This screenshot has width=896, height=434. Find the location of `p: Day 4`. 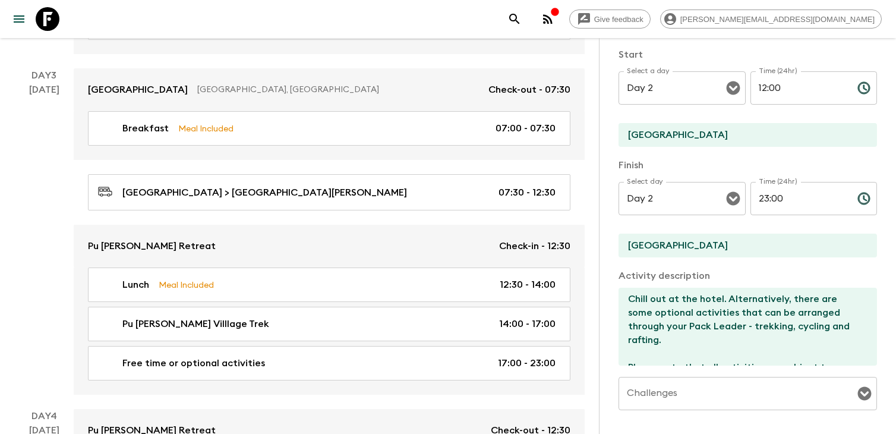

p: Day 4 is located at coordinates (44, 416).